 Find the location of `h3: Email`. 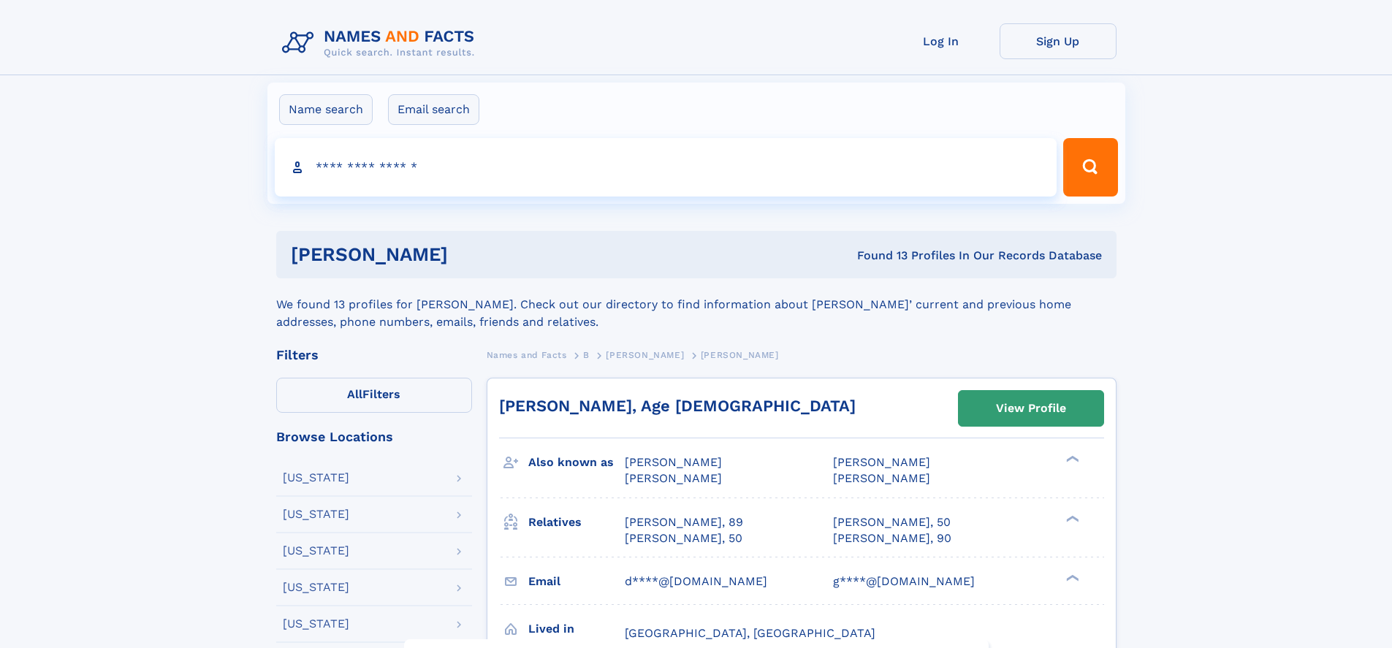

h3: Email is located at coordinates (576, 582).